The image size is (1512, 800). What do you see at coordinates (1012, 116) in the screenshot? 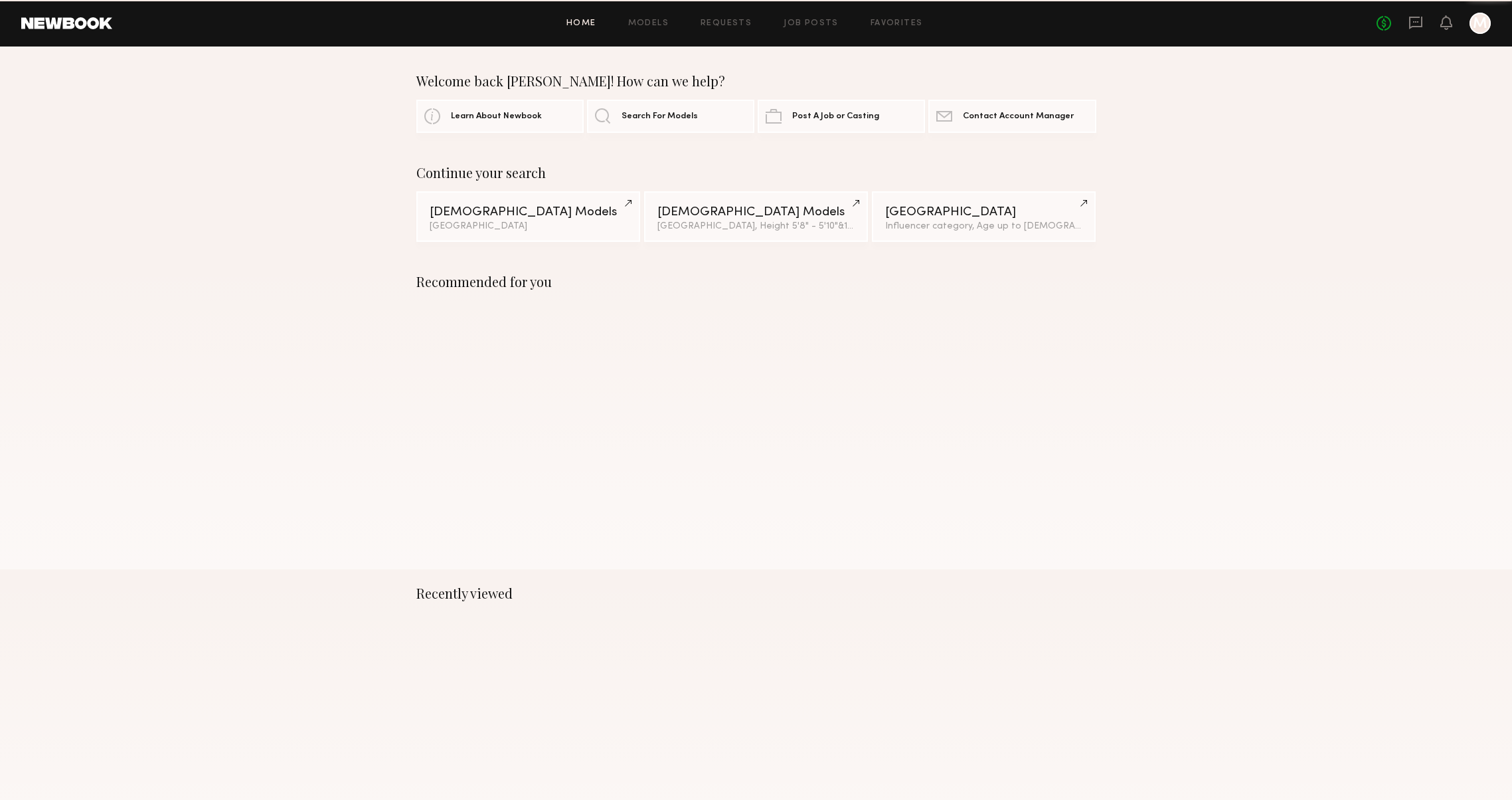
I see `a: Contact Account Manager` at bounding box center [1012, 116].